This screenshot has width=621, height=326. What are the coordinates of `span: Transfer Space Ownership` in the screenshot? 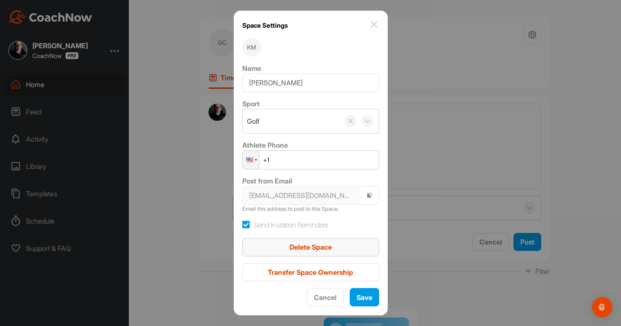 It's located at (310, 272).